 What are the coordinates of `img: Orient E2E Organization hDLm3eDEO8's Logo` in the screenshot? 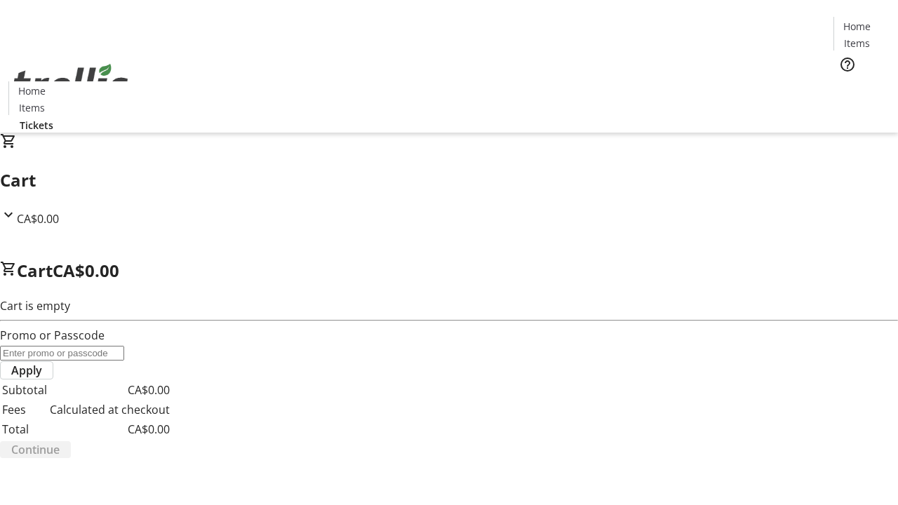 It's located at (71, 83).